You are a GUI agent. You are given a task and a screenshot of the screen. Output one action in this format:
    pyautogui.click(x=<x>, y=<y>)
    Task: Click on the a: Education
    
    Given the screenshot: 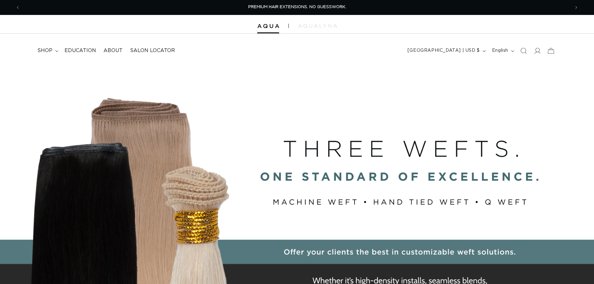 What is the action you would take?
    pyautogui.click(x=80, y=50)
    